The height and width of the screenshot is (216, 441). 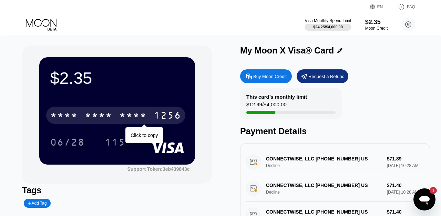 I want to click on div: Click to copy, so click(x=144, y=135).